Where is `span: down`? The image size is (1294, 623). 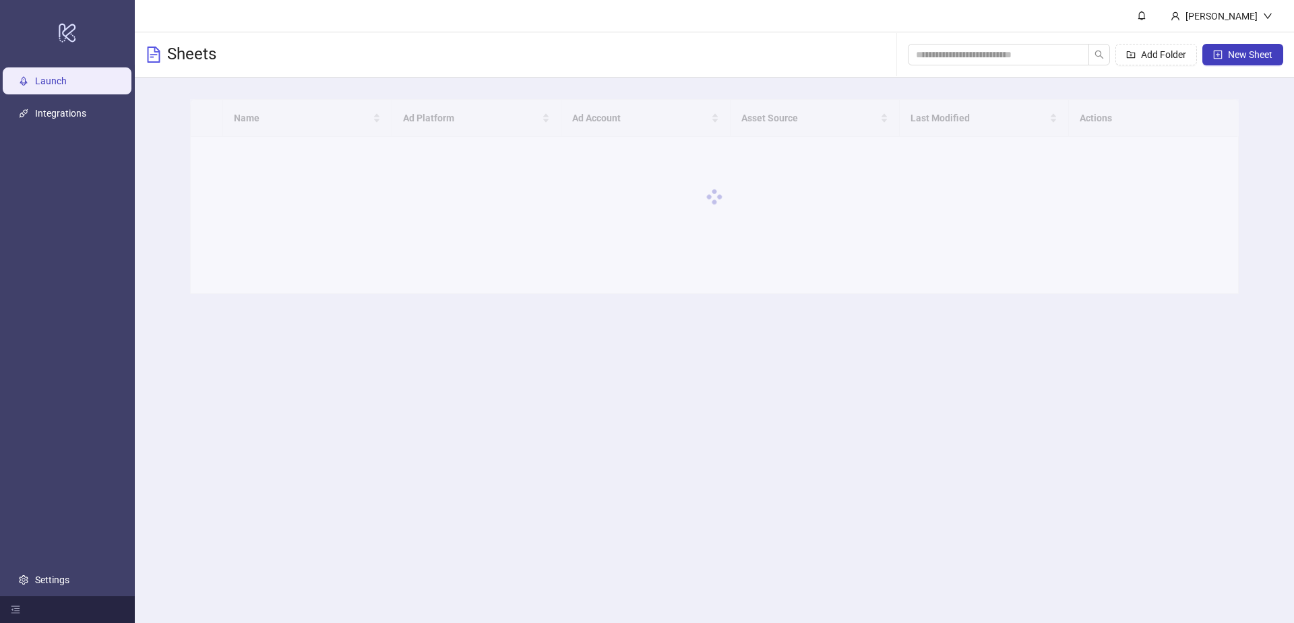 span: down is located at coordinates (1268, 16).